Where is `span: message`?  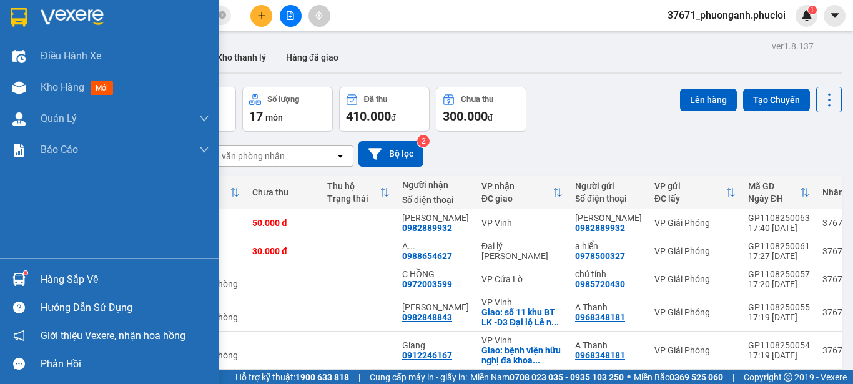 span: message is located at coordinates (19, 363).